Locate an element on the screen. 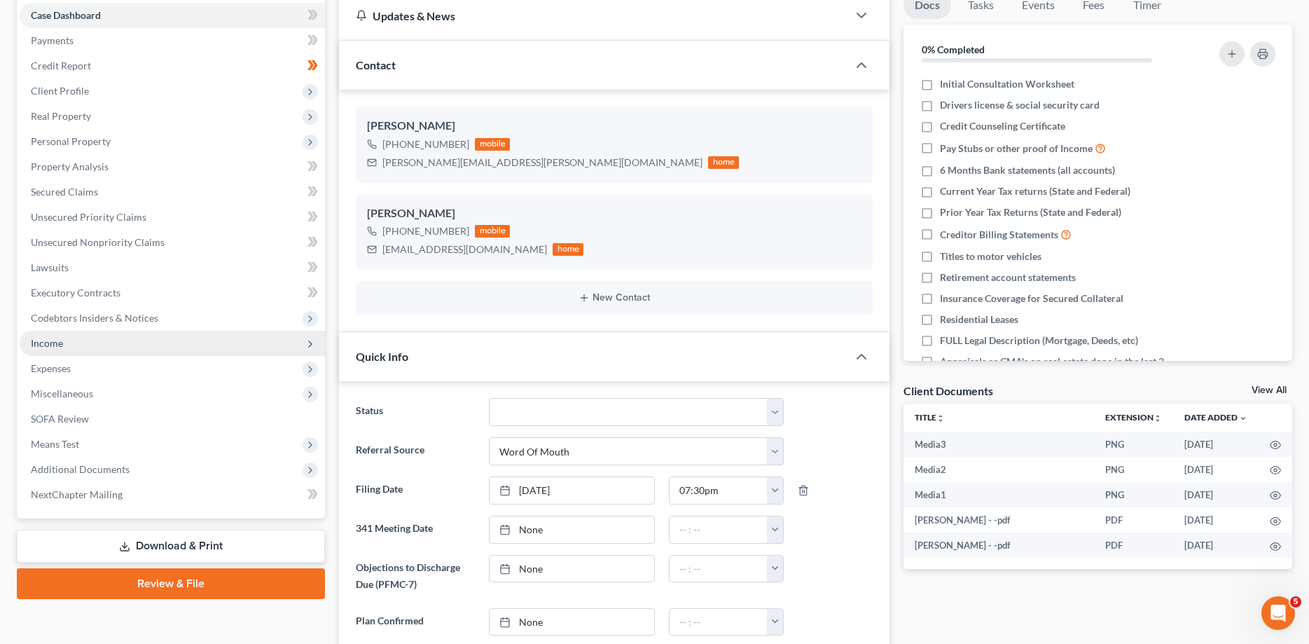  a: Secured Claims is located at coordinates (172, 192).